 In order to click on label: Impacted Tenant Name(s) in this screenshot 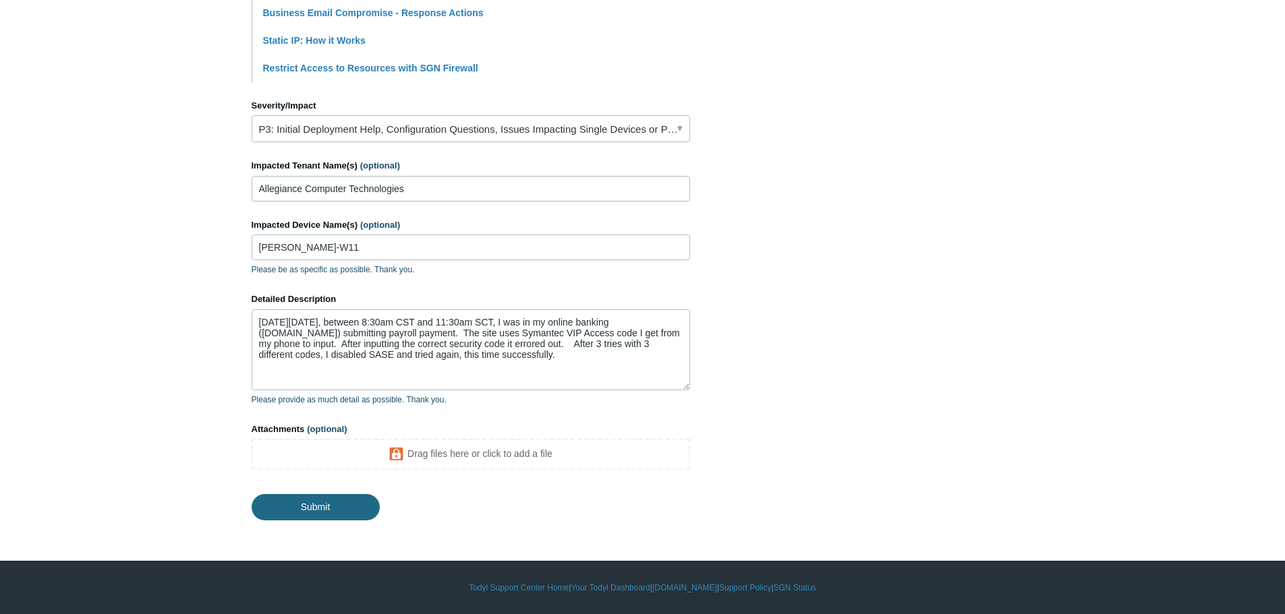, I will do `click(471, 166)`.